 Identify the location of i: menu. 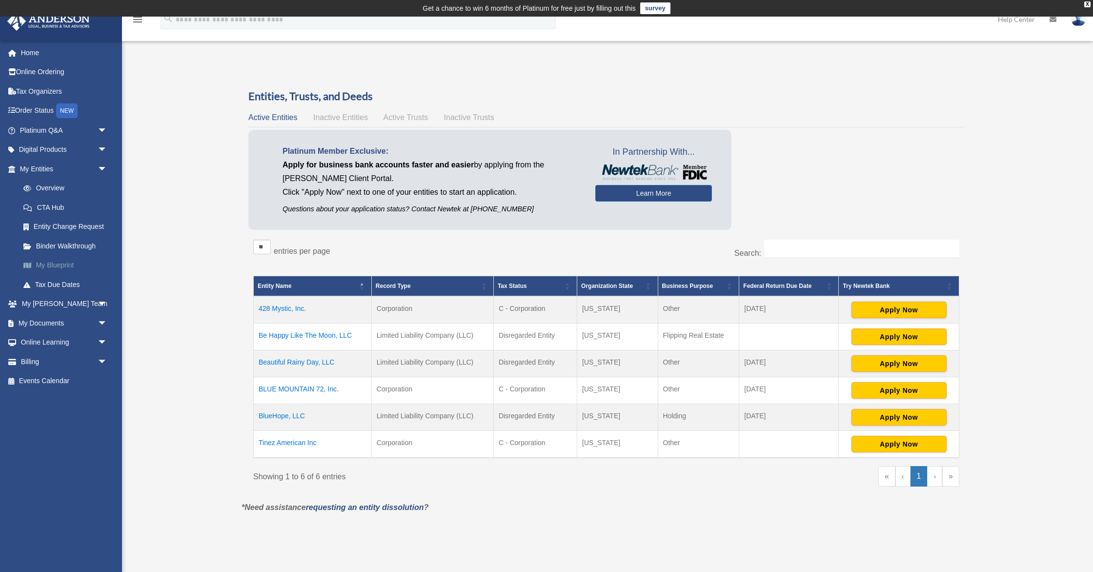
(138, 20).